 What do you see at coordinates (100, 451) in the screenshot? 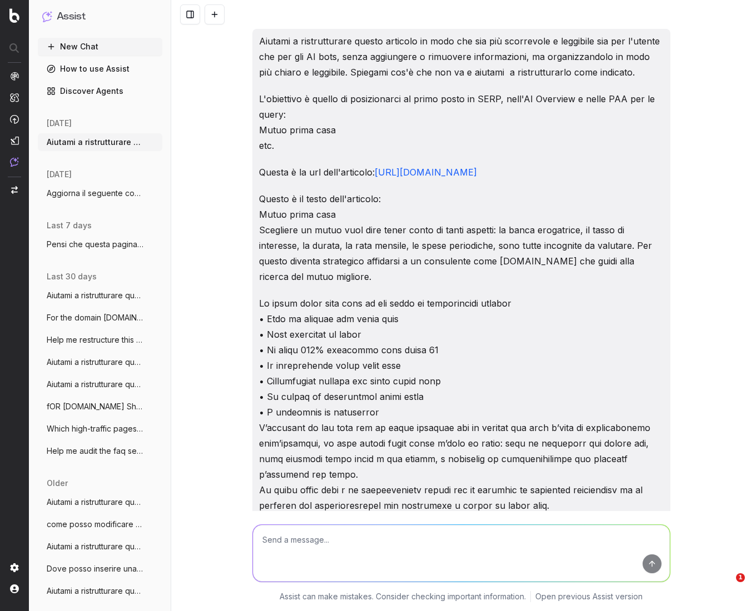
I see `button: Help me audit the faq section of assicur` at bounding box center [100, 451].